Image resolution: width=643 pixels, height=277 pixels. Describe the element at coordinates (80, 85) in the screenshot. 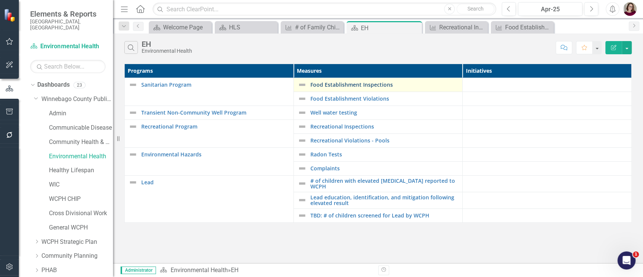

I see `div: 23` at that location.